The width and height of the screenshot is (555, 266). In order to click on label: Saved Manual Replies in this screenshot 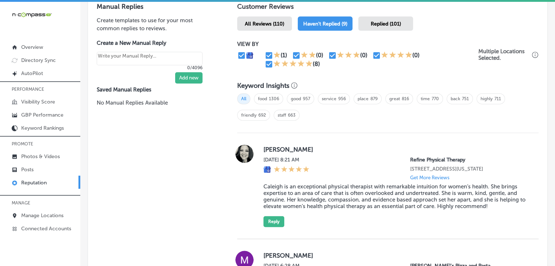, I will do `click(155, 90)`.